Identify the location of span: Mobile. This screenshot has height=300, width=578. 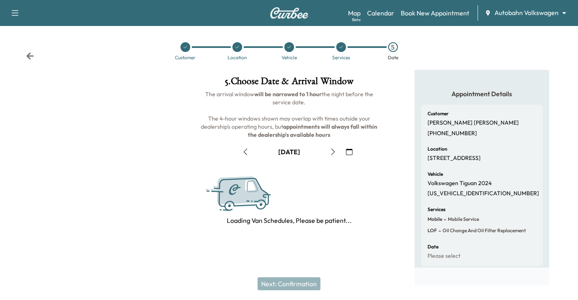
(435, 219).